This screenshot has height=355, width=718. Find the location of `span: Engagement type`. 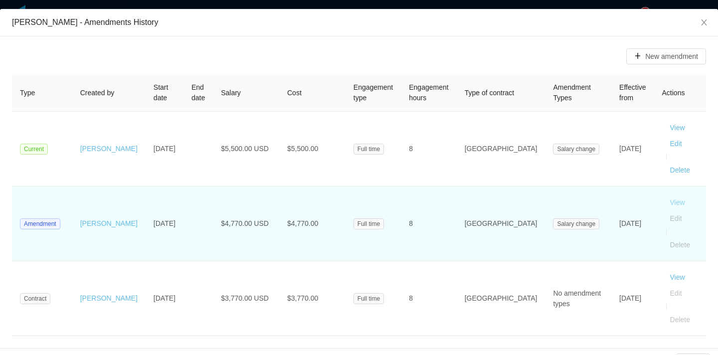

span: Engagement type is located at coordinates (373, 92).